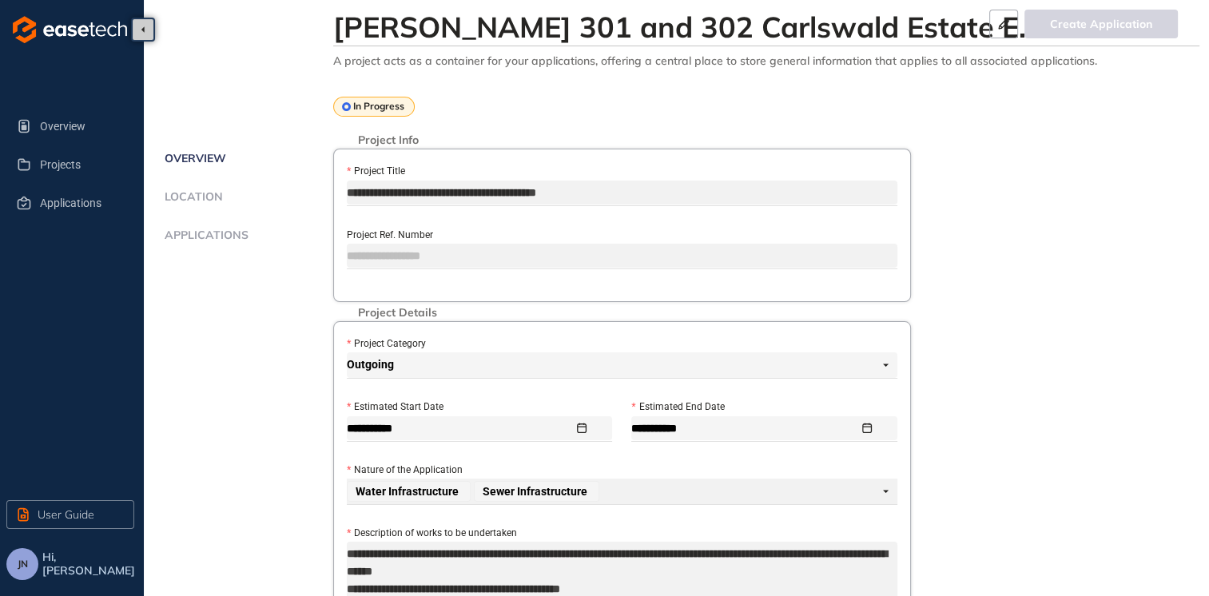  I want to click on div: A project acts as a container for your applications, offering a central place to store general in..., so click(766, 61).